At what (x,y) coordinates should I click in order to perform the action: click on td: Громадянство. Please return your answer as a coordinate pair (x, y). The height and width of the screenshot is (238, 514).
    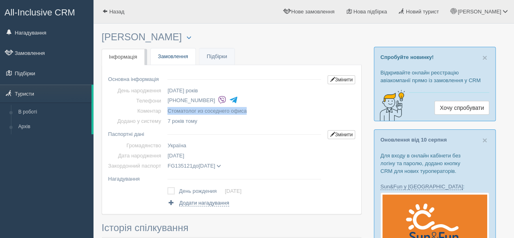
    Looking at the image, I should click on (136, 145).